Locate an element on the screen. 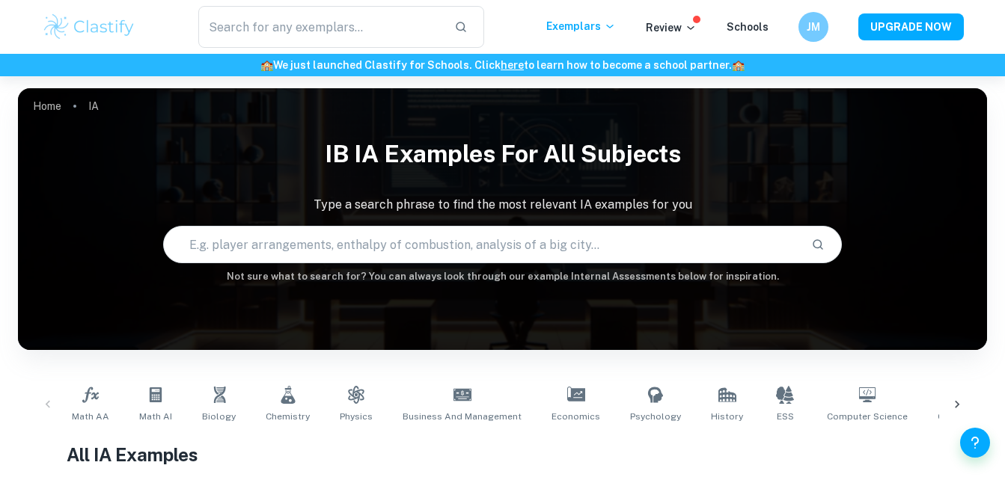 This screenshot has height=480, width=1005. span: Biology is located at coordinates (219, 417).